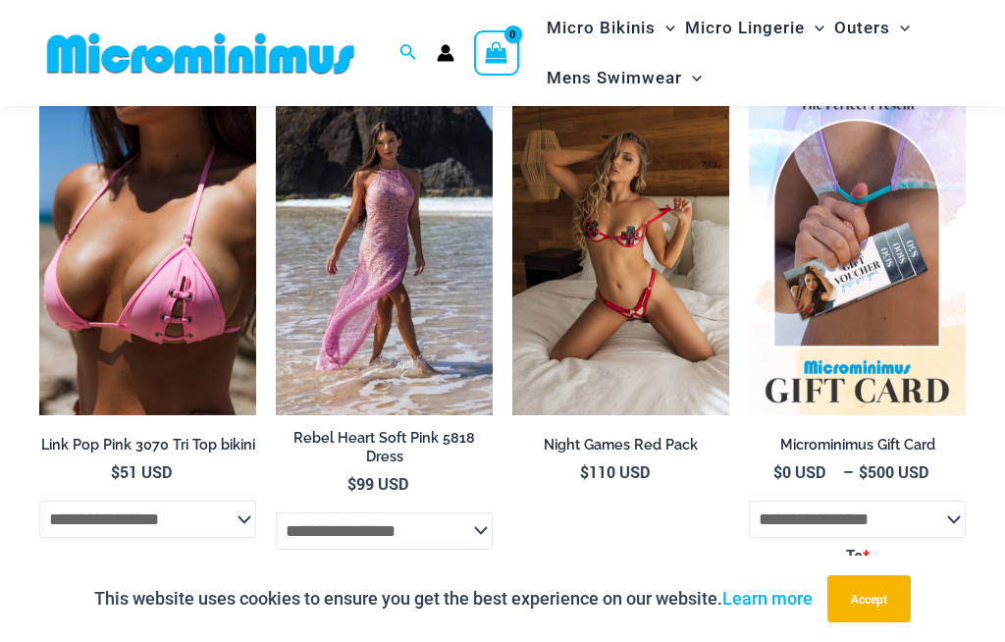  Describe the element at coordinates (147, 252) in the screenshot. I see `a: Link Pop Pink 3070 Top 01Link Pop Pink 3070 Top 4855 Bottom 06Link Pop Pink 3070 Top 4855 Bottom 06` at that location.